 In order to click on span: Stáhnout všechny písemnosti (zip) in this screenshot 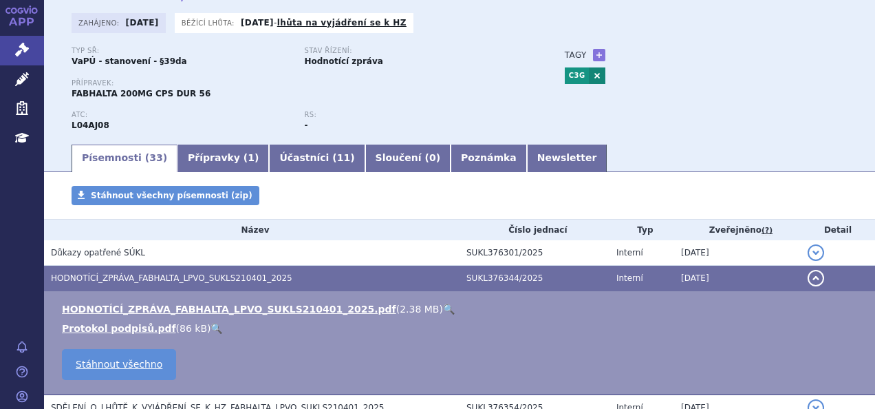, I will do `click(171, 195)`.